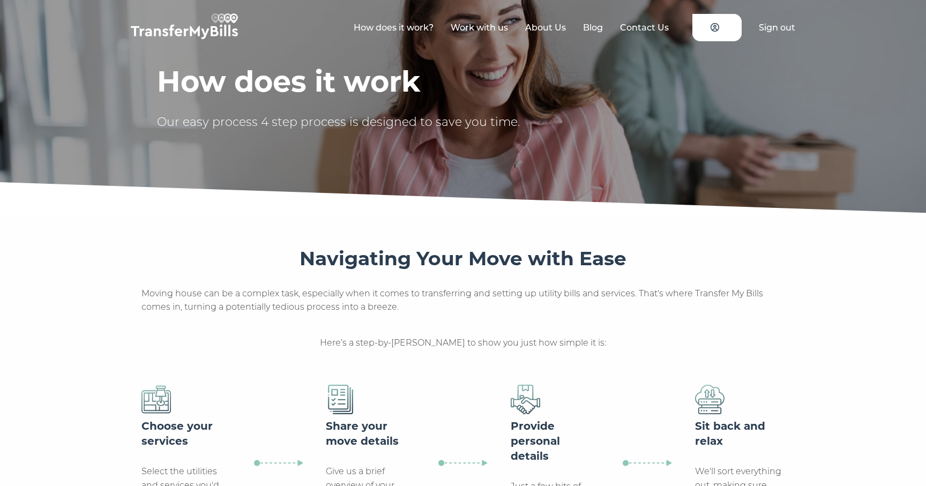 This screenshot has height=486, width=926. What do you see at coordinates (370, 433) in the screenshot?
I see `h5: Share your move details` at bounding box center [370, 433].